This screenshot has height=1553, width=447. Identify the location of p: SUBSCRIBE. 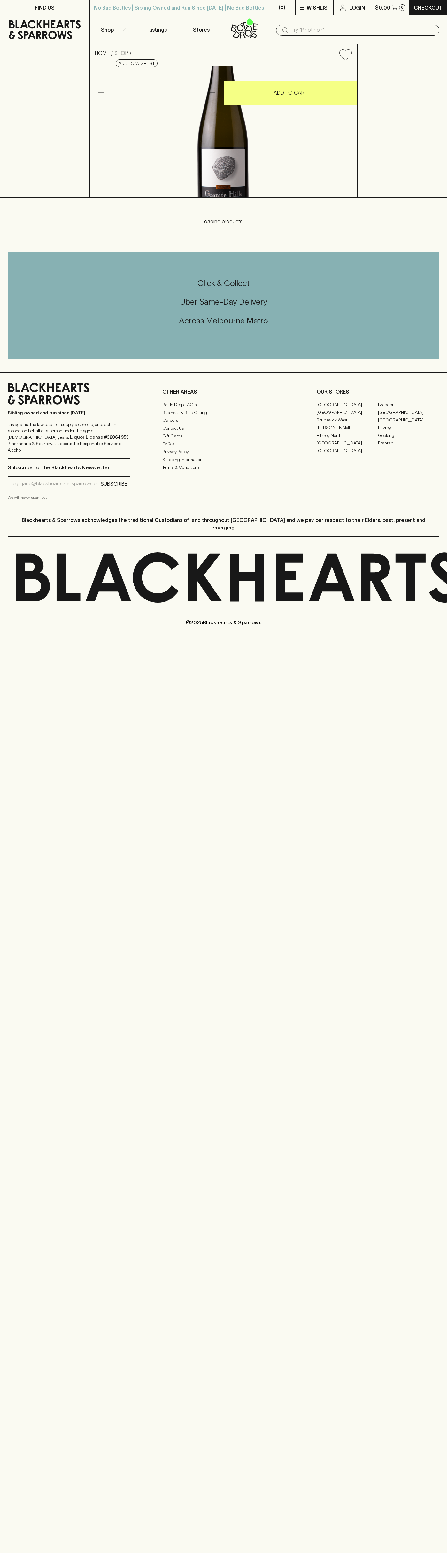
(114, 484).